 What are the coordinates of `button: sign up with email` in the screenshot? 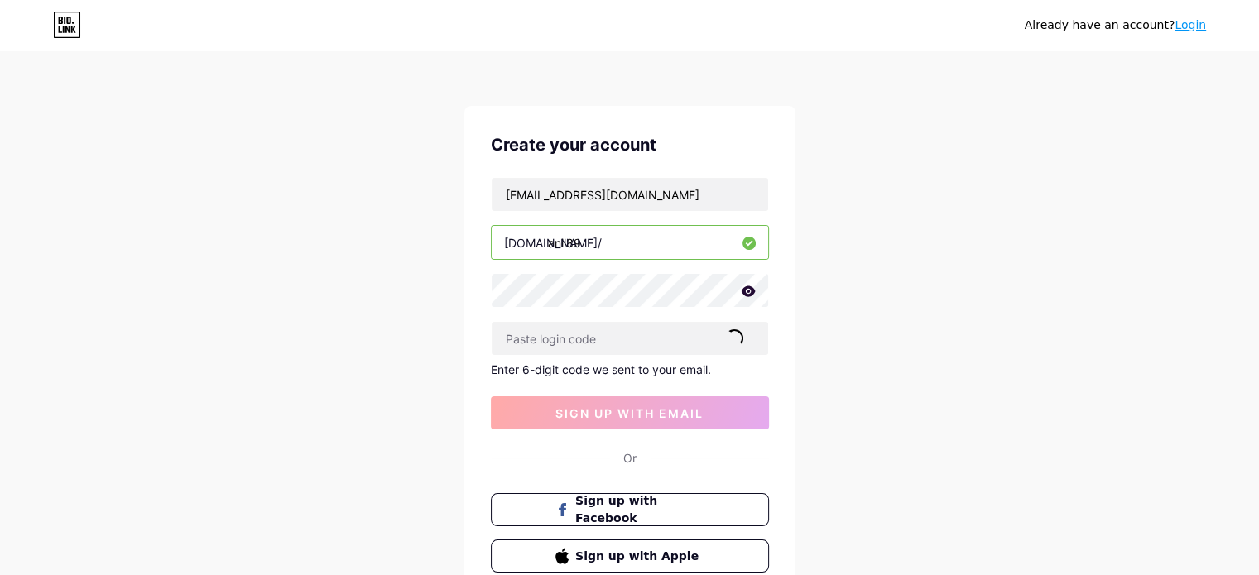 It's located at (630, 413).